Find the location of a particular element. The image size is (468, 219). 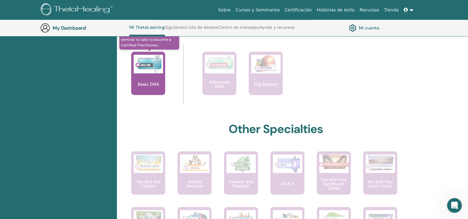

a: You and Your Inner Circle You and Your Inner Circle is located at coordinates (380, 179).